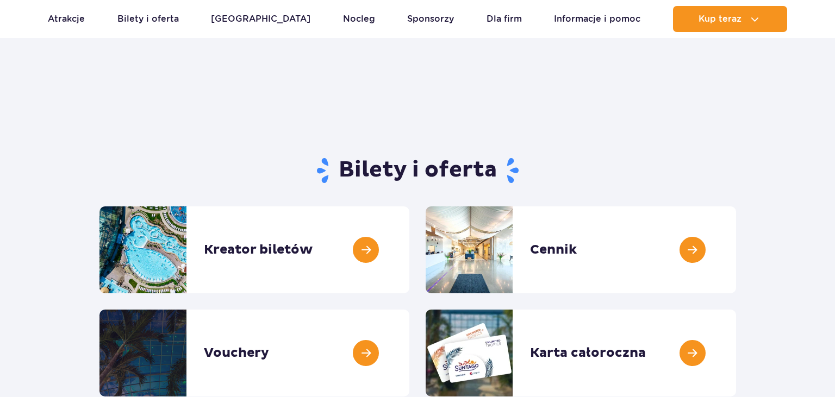  What do you see at coordinates (359, 19) in the screenshot?
I see `a: Nocleg` at bounding box center [359, 19].